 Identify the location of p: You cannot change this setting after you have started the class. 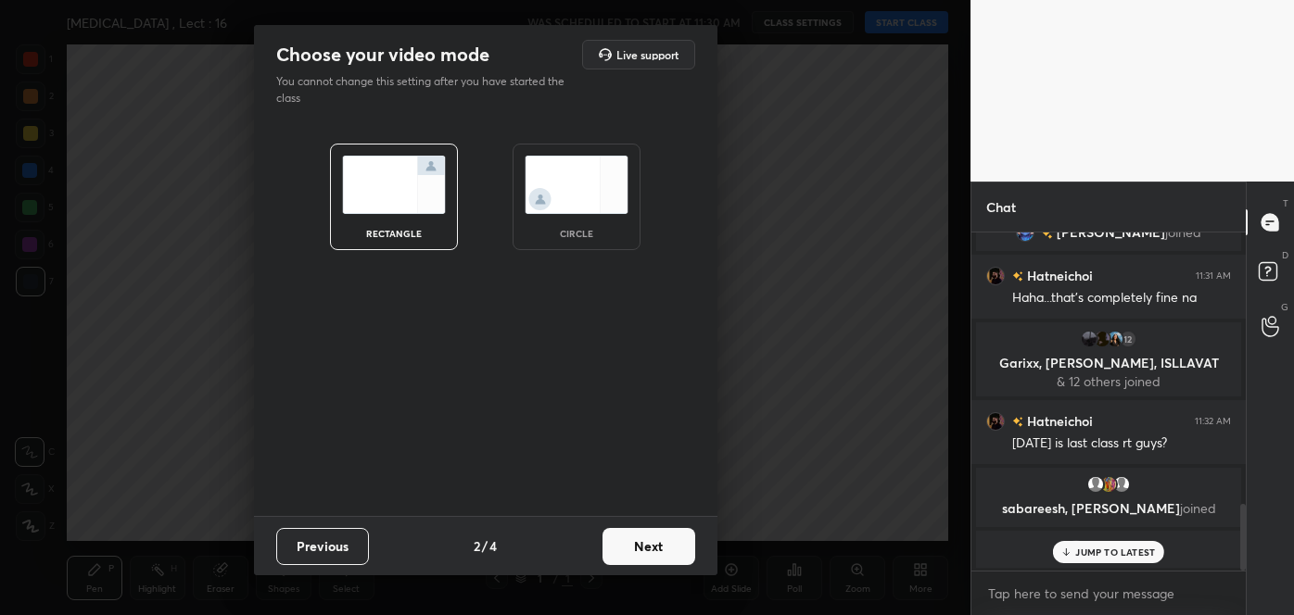
(426, 90).